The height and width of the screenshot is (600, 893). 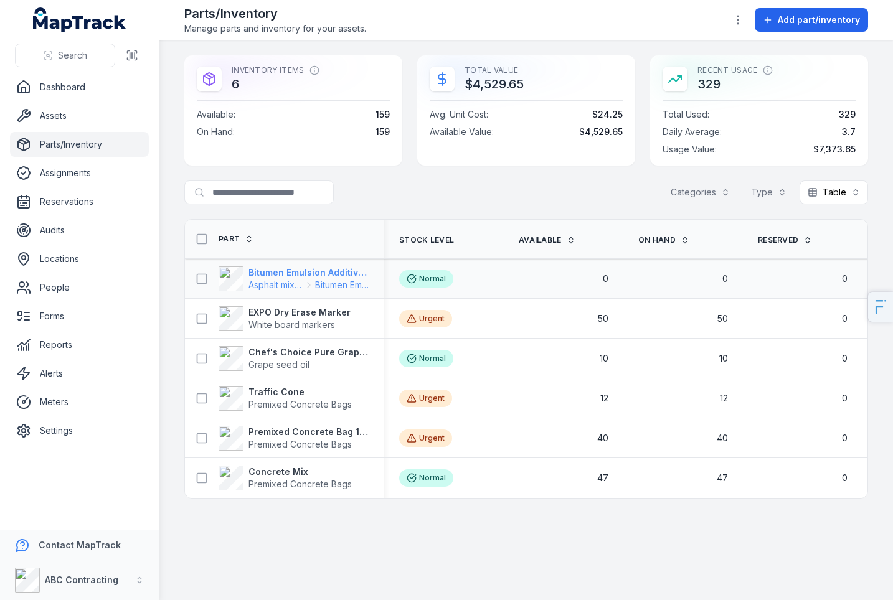 I want to click on span: Bitumen Emulsion Additive, so click(x=342, y=285).